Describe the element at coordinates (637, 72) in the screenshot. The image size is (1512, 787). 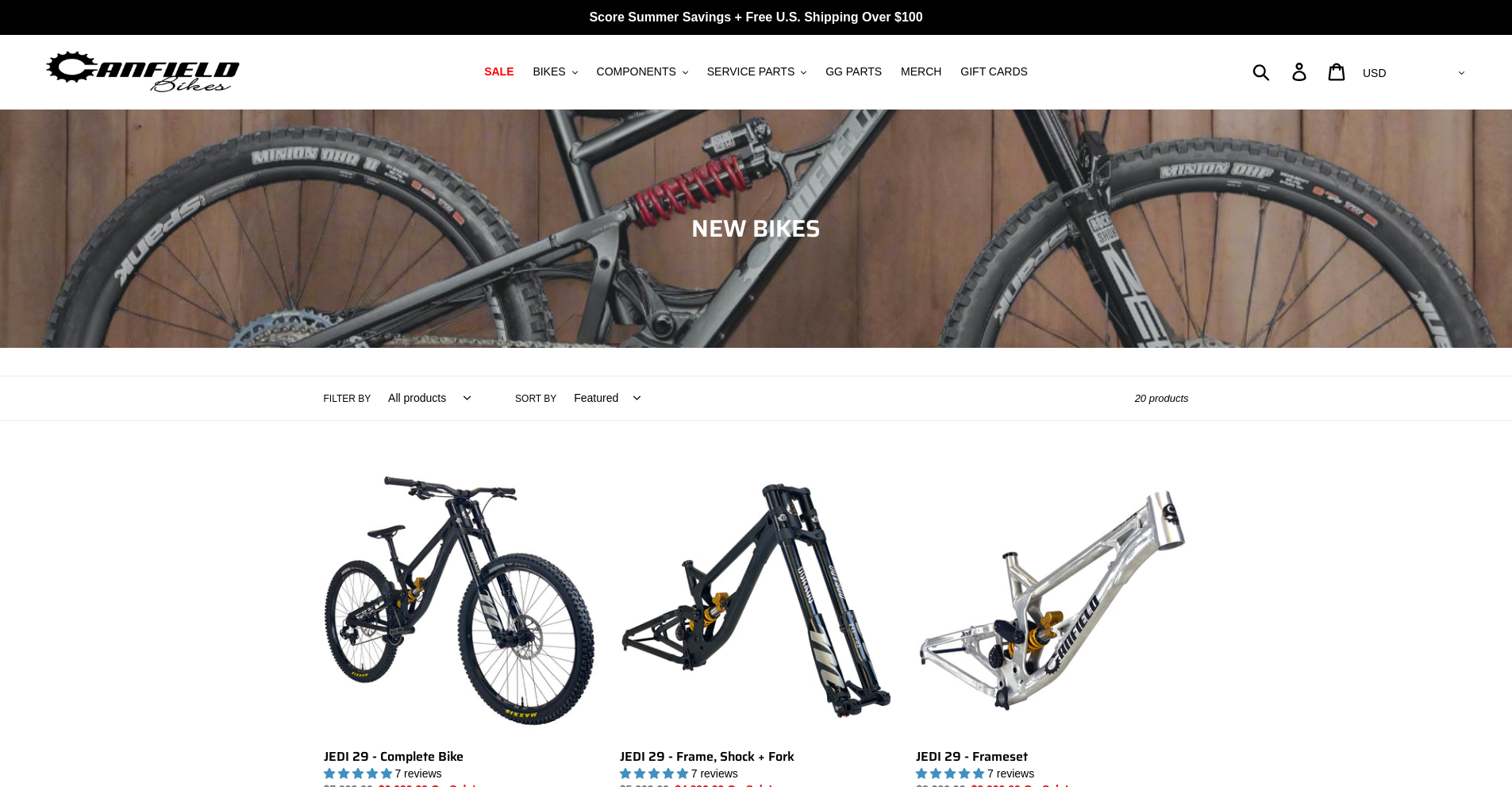
I see `span: COMPONENTS` at that location.